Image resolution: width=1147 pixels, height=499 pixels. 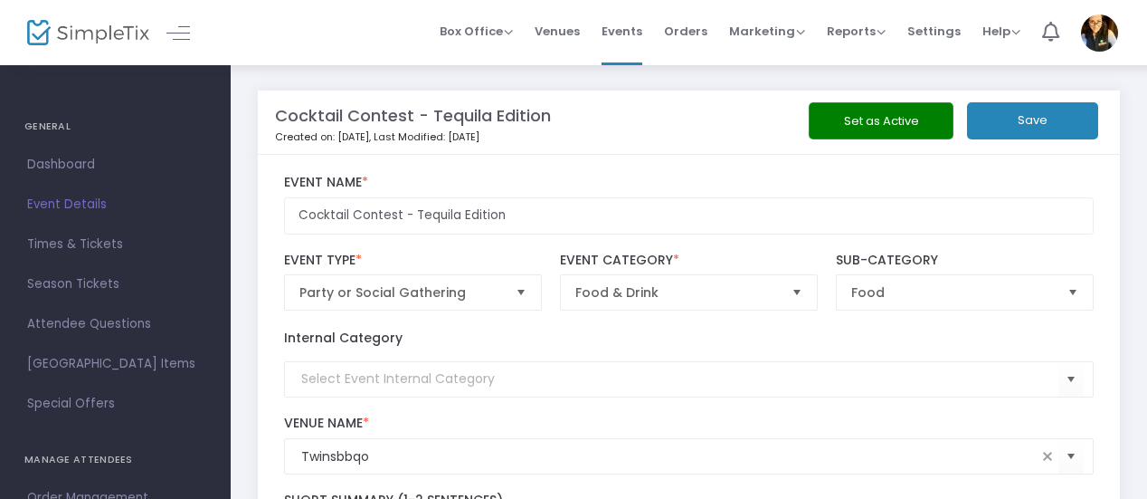 What do you see at coordinates (413, 115) in the screenshot?
I see `m-panel-title: Cocktail Contest - Tequila Edition` at bounding box center [413, 115].